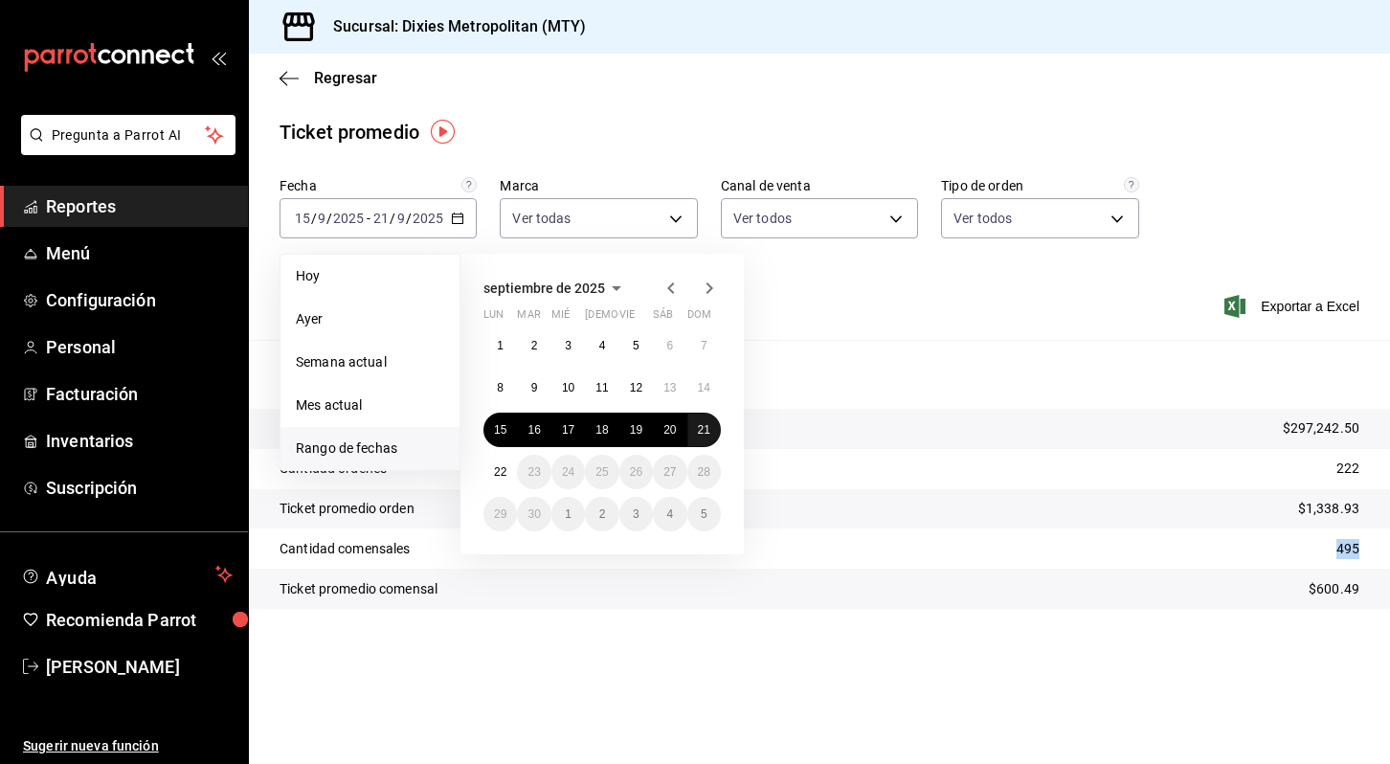  What do you see at coordinates (699, 318) in the screenshot?
I see `abbr: domingo` at bounding box center [699, 318].